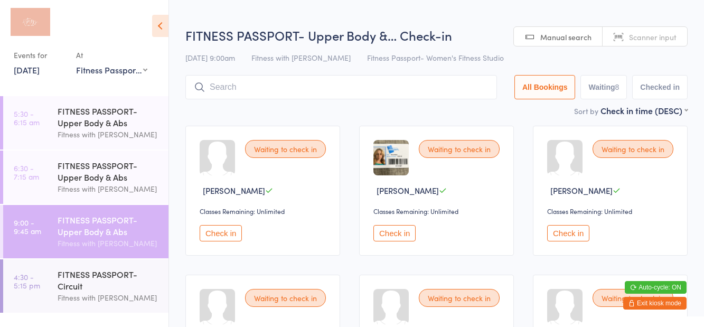  Describe the element at coordinates (655, 287) in the screenshot. I see `button: Auto-cycle: ON` at that location.